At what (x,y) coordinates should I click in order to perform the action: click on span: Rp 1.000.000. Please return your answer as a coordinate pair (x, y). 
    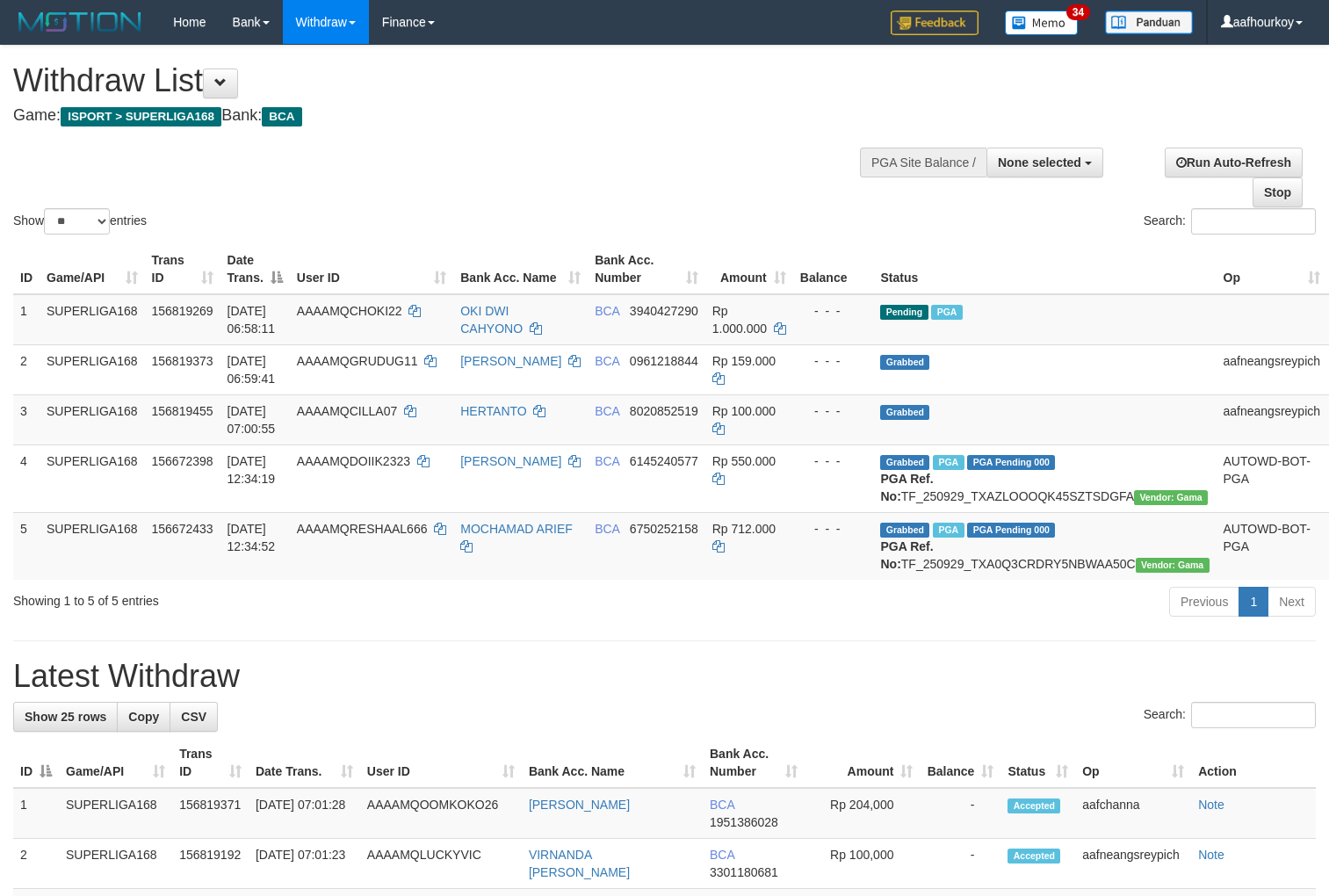
    Looking at the image, I should click on (740, 320).